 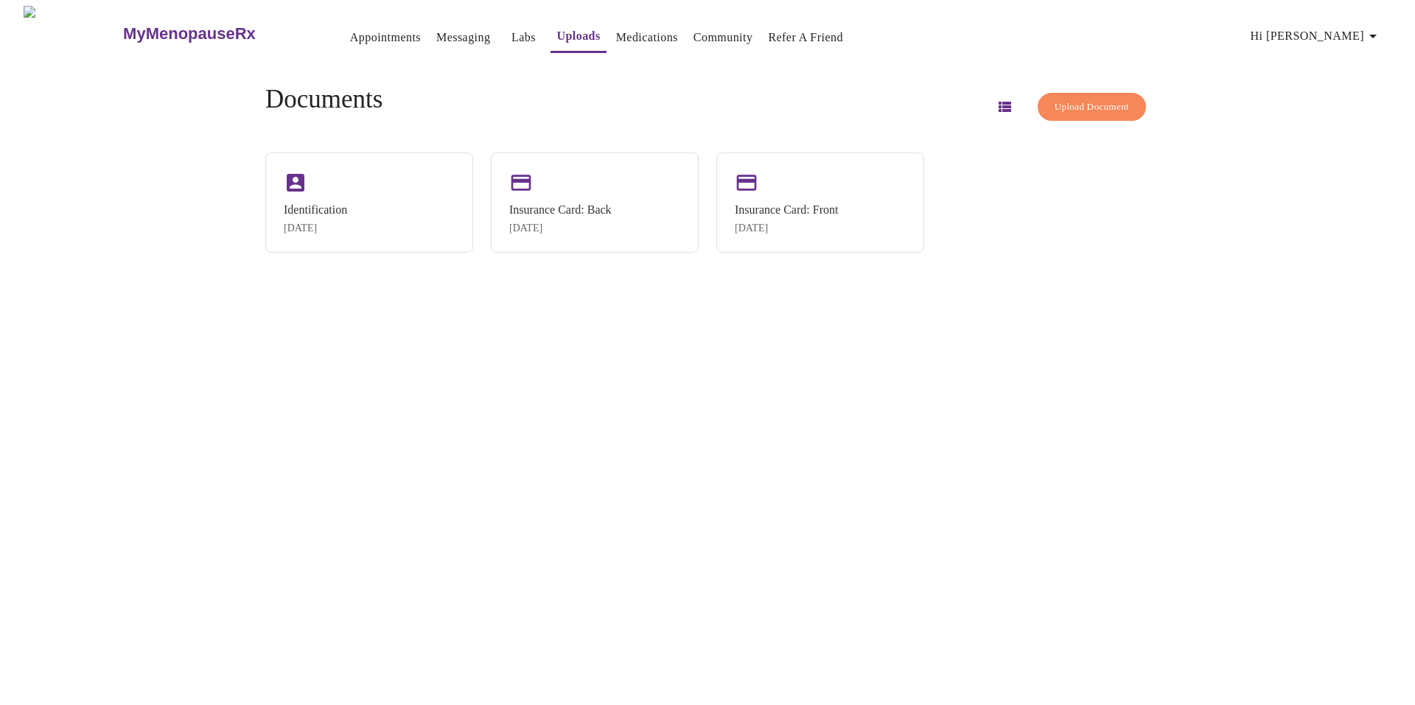 What do you see at coordinates (385, 38) in the screenshot?
I see `a: Appointments` at bounding box center [385, 38].